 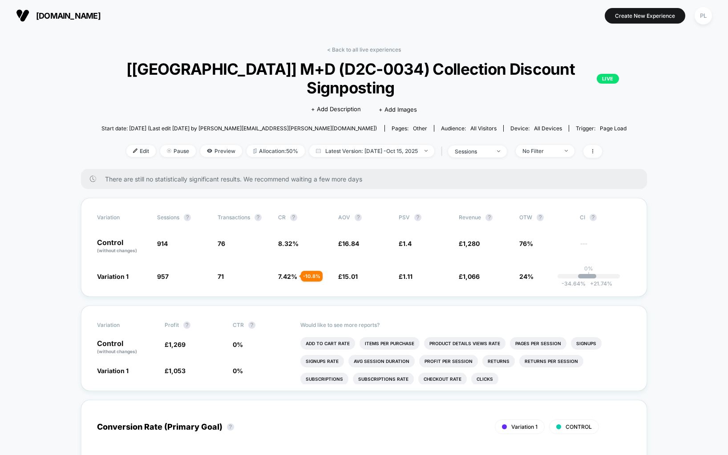 What do you see at coordinates (578, 427) in the screenshot?
I see `span: CONTROL` at bounding box center [578, 427].